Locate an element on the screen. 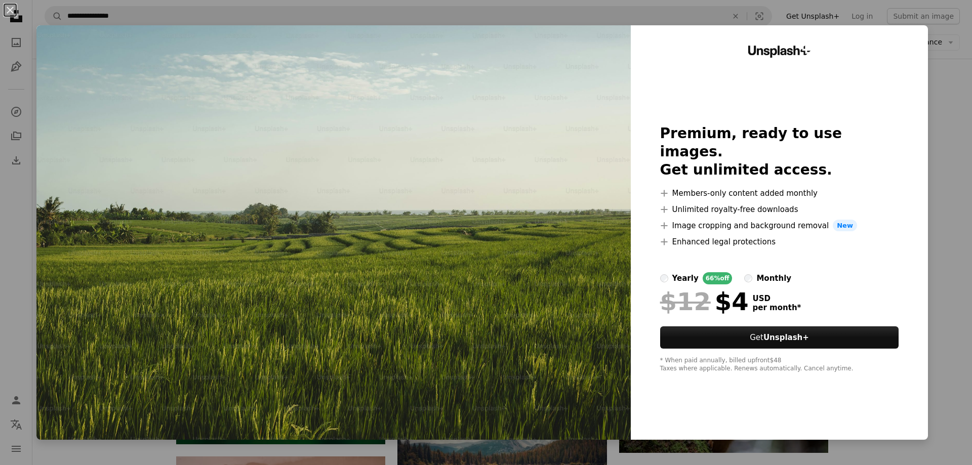  span: per month * is located at coordinates (777, 308).